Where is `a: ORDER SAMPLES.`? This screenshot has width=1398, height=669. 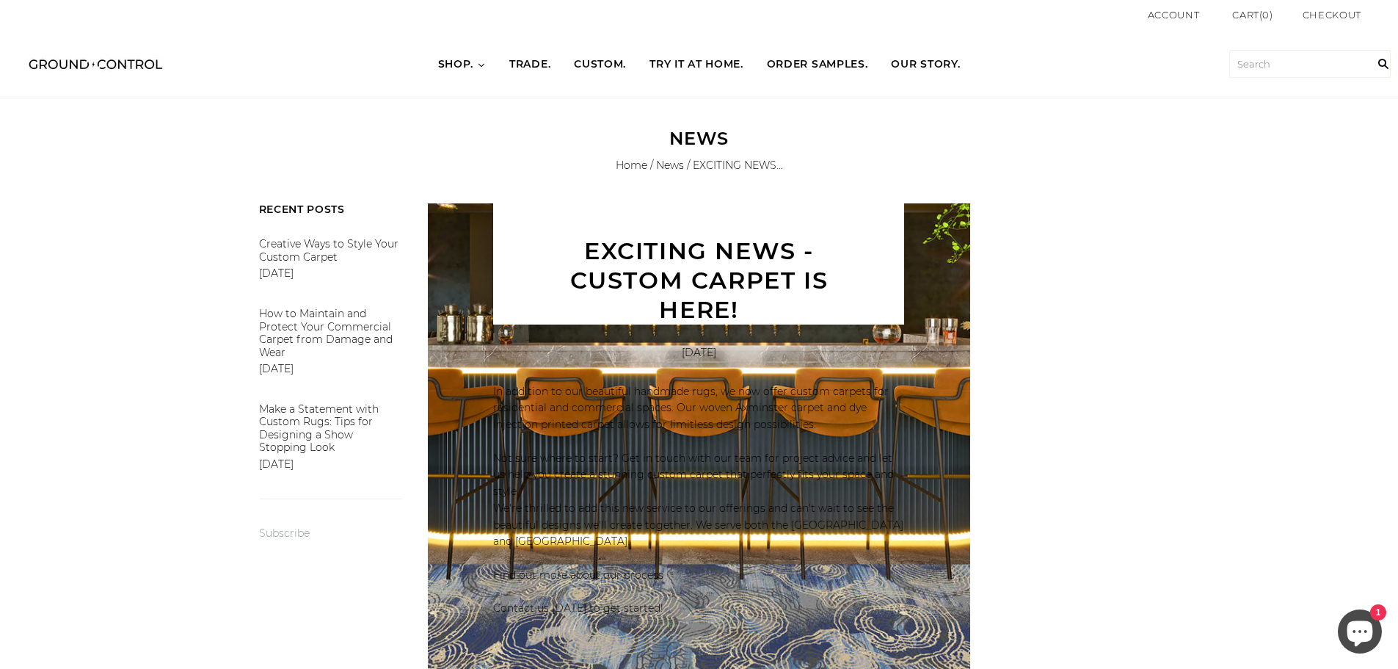 a: ORDER SAMPLES. is located at coordinates (818, 65).